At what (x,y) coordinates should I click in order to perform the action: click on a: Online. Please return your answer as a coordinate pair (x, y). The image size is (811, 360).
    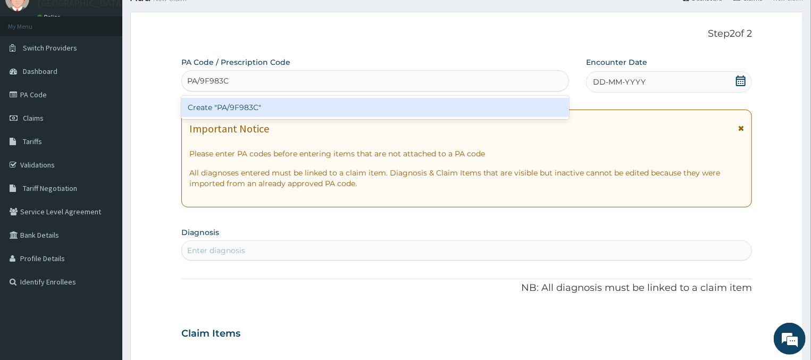
    Looking at the image, I should click on (50, 17).